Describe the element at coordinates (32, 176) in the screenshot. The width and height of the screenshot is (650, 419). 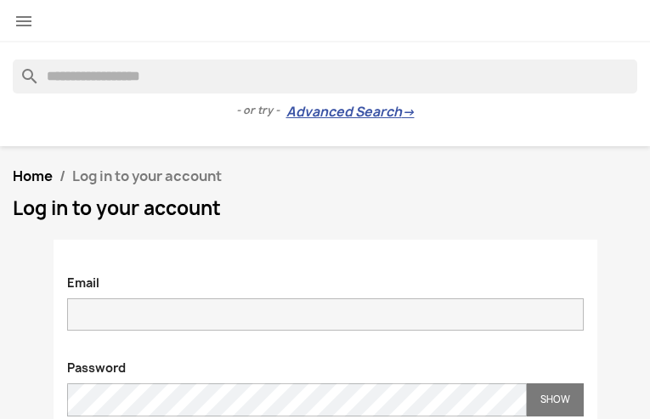
I see `a: Home` at that location.